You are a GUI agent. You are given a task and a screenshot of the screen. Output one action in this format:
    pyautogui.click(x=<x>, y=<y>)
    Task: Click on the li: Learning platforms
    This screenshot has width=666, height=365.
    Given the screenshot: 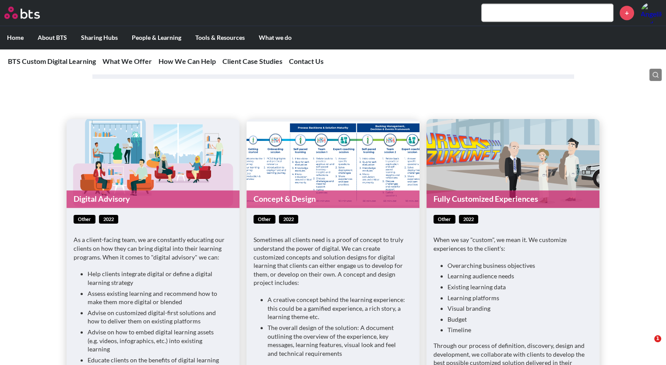 What is the action you would take?
    pyautogui.click(x=516, y=298)
    